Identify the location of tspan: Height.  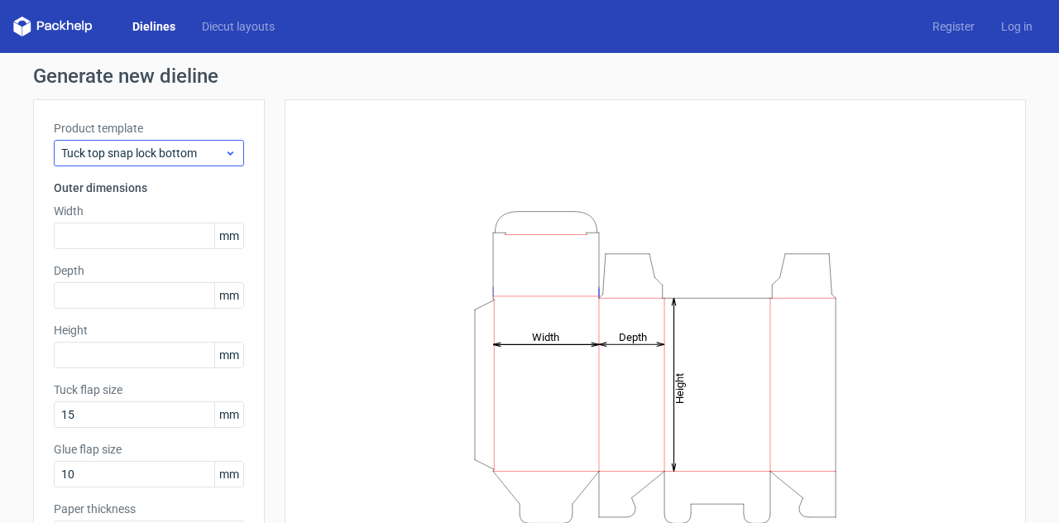
(679, 387).